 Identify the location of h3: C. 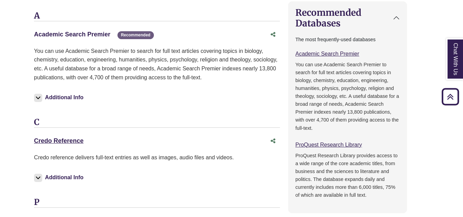
(157, 123).